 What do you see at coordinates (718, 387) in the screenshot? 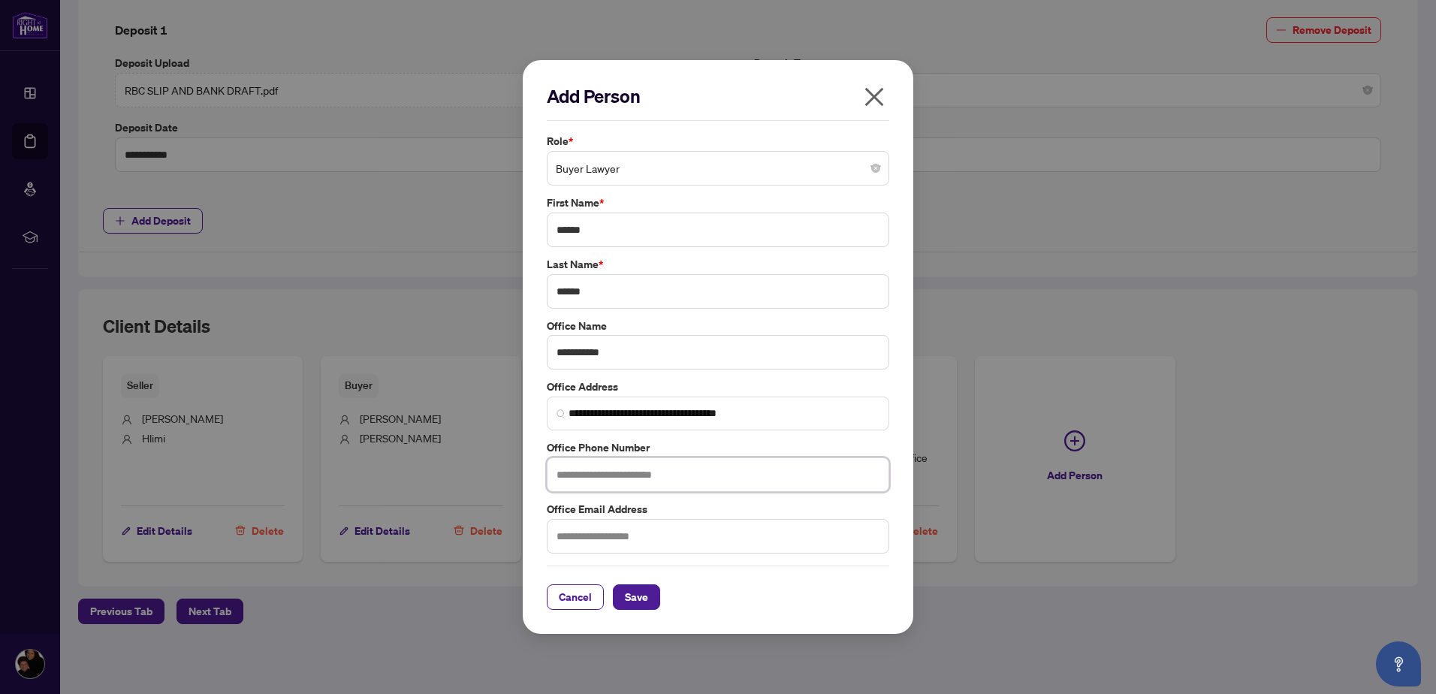
I see `label: Office Address` at bounding box center [718, 387].